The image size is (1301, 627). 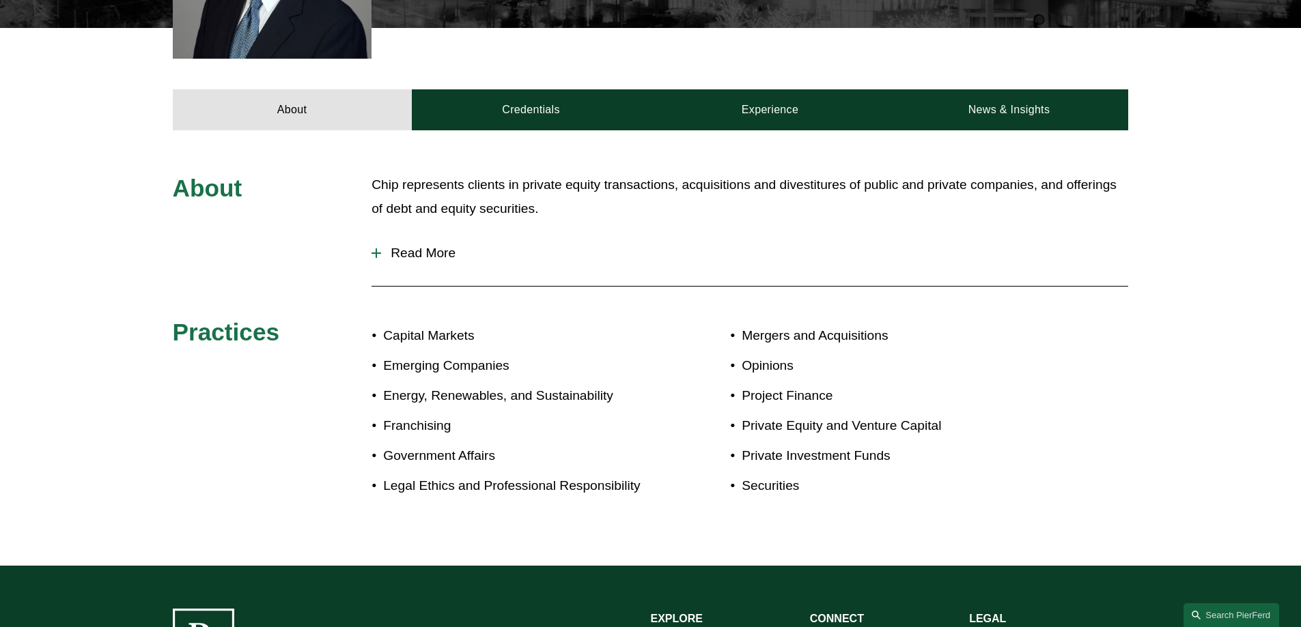 I want to click on p: Opinions, so click(x=895, y=366).